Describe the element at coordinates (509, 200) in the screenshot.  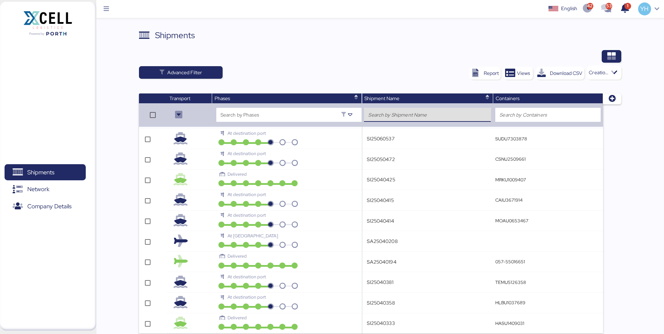
I see `q-button: CAIU3671914` at that location.